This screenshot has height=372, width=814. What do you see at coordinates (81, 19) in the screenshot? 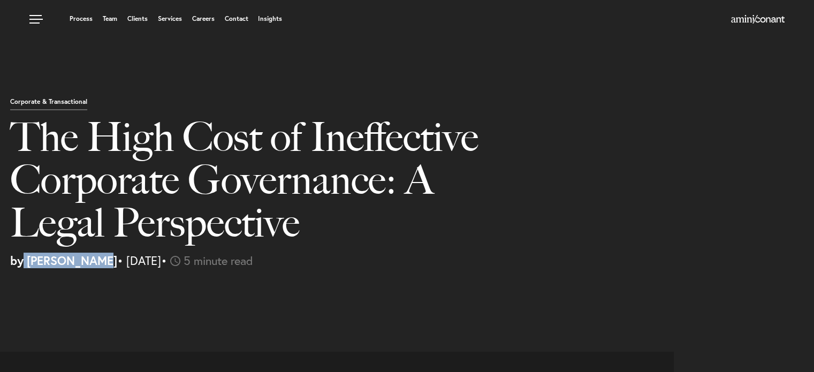
I see `a: Process` at bounding box center [81, 19].